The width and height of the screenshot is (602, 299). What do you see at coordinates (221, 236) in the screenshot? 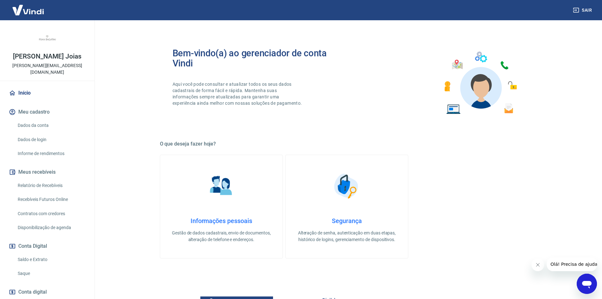
I see `p: Gestão de dados cadastrais, envio de documentos, alteração de telefone e endereços.` at bounding box center [221, 236].